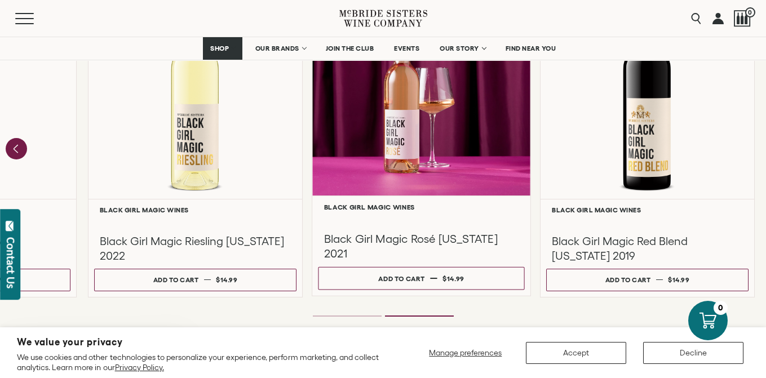 This screenshot has width=766, height=378. Describe the element at coordinates (694, 353) in the screenshot. I see `button: Decline` at that location.